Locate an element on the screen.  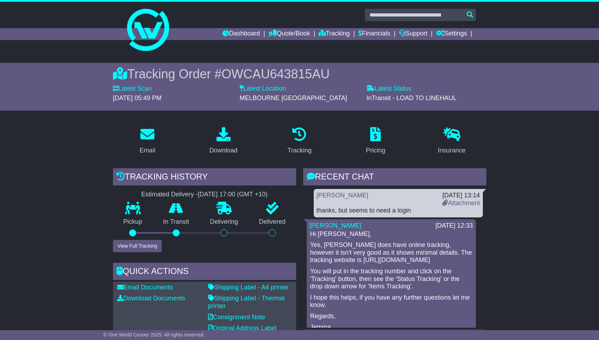
div: Tracking is located at coordinates (299, 150).